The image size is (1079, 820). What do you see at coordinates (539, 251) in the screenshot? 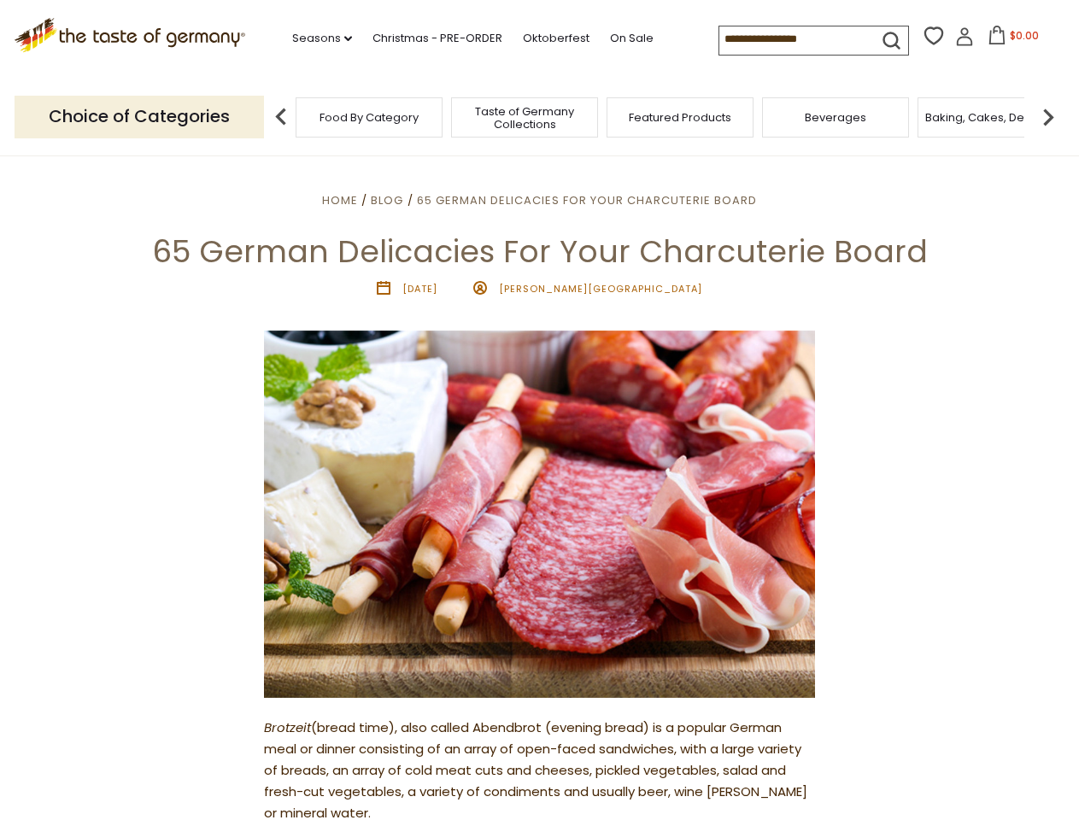
I see `h1: 65 German Delicacies For Your Charcuterie Board` at bounding box center [539, 251].